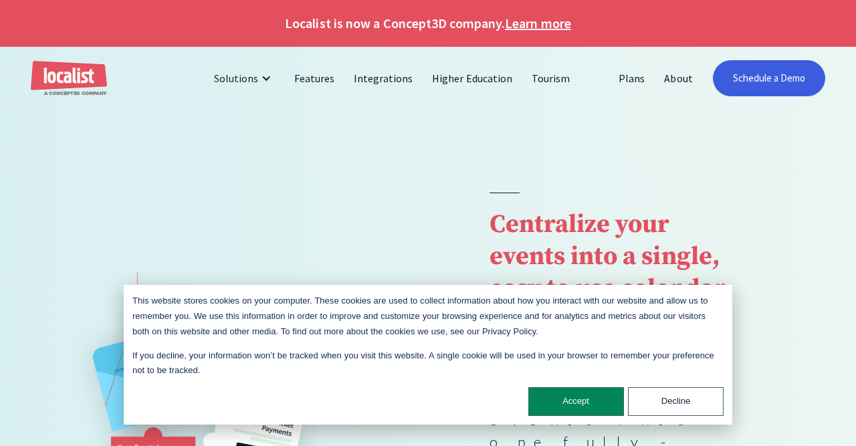  I want to click on a: Learn more, so click(538, 23).